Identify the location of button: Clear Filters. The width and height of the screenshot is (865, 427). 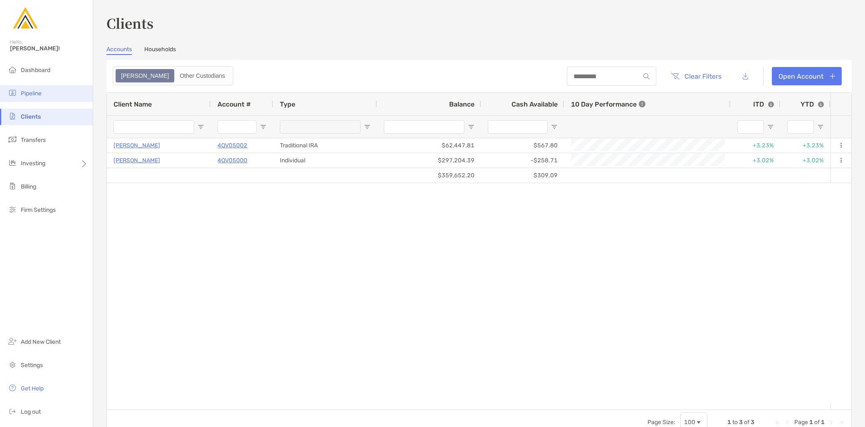
(696, 76).